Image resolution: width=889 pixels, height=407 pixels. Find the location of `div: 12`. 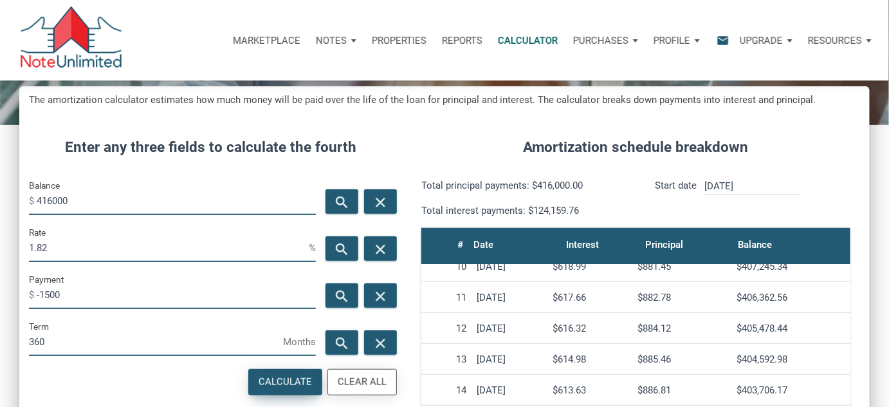

div: 12 is located at coordinates (446, 328).